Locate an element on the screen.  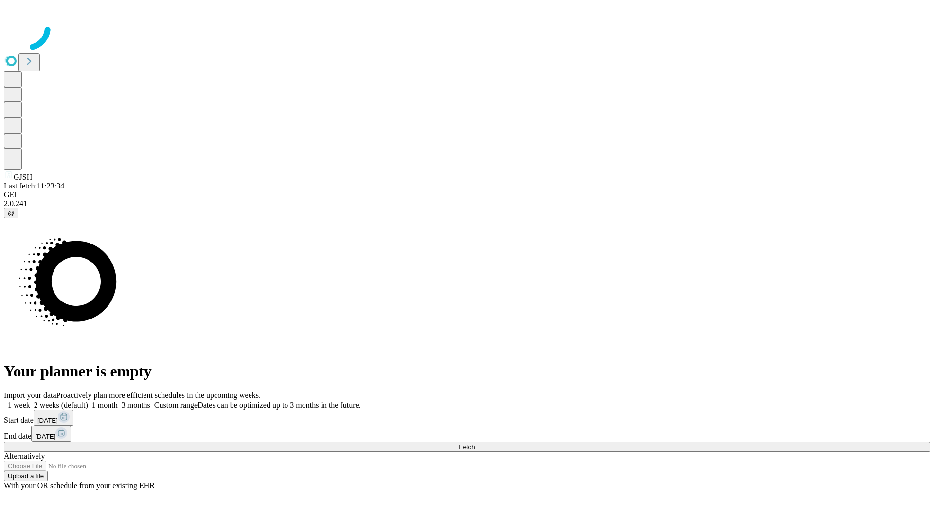
div: GEI is located at coordinates (467, 195).